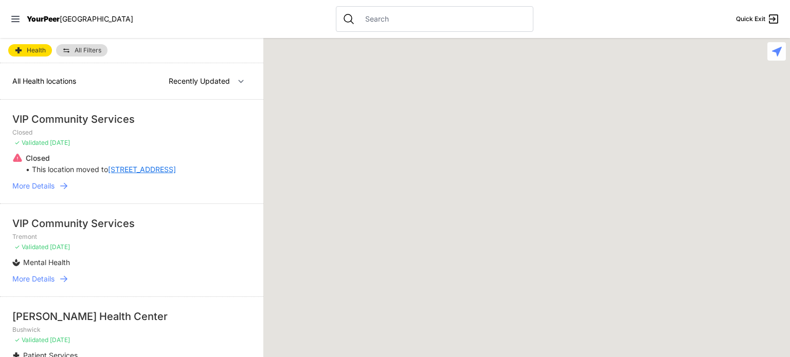  Describe the element at coordinates (46, 262) in the screenshot. I see `span: Mental Health` at that location.